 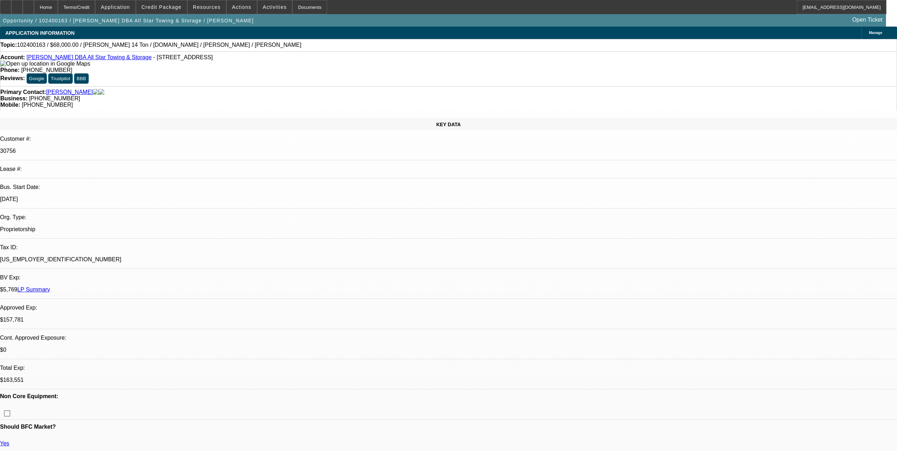 What do you see at coordinates (275, 7) in the screenshot?
I see `button: Activities` at bounding box center [275, 7].